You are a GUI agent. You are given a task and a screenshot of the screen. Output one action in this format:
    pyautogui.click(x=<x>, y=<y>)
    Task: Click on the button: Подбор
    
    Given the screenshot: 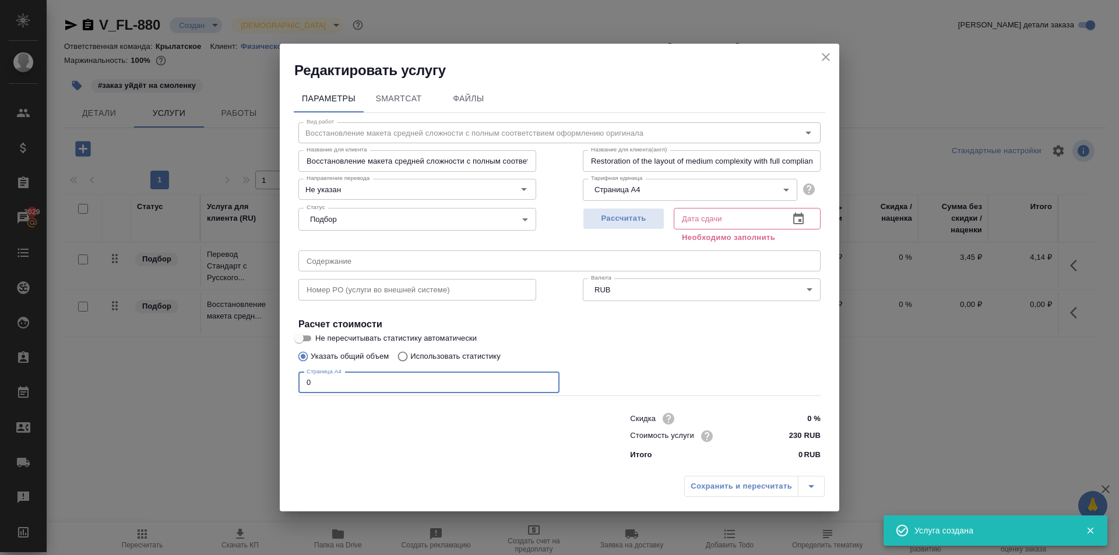 What is the action you would take?
    pyautogui.click(x=324, y=219)
    